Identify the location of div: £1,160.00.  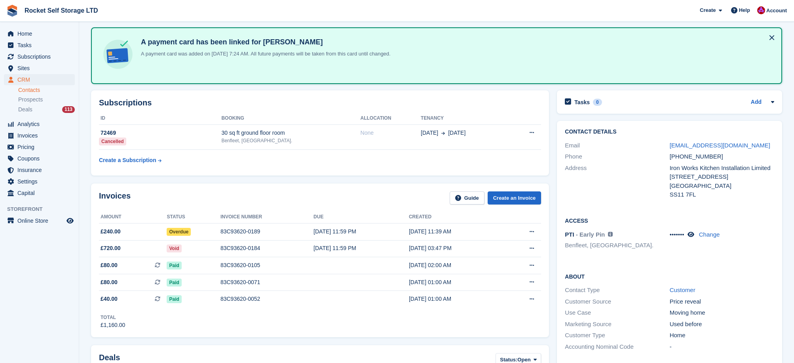
(113, 325).